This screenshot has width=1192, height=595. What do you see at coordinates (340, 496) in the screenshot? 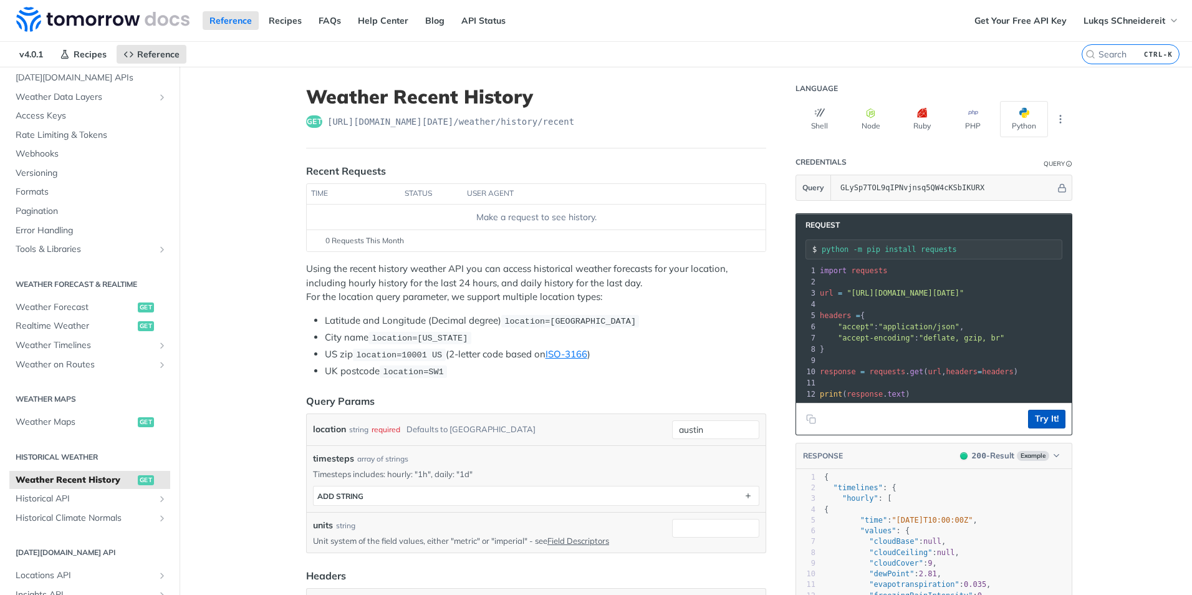
I see `div: ADD string` at bounding box center [340, 496].